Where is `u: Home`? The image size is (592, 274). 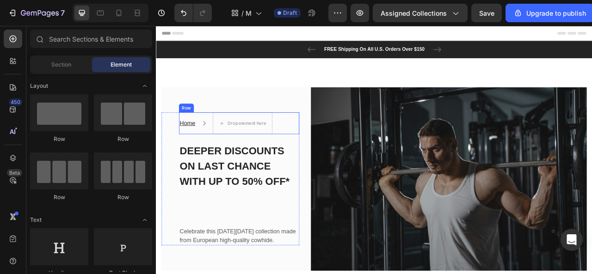
u: Home is located at coordinates (40, 123).